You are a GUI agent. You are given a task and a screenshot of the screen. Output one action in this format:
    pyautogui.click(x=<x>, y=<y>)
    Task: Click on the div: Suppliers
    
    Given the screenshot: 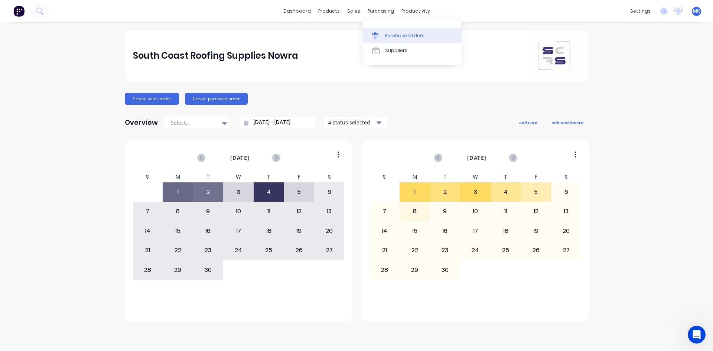 What is the action you would take?
    pyautogui.click(x=396, y=50)
    